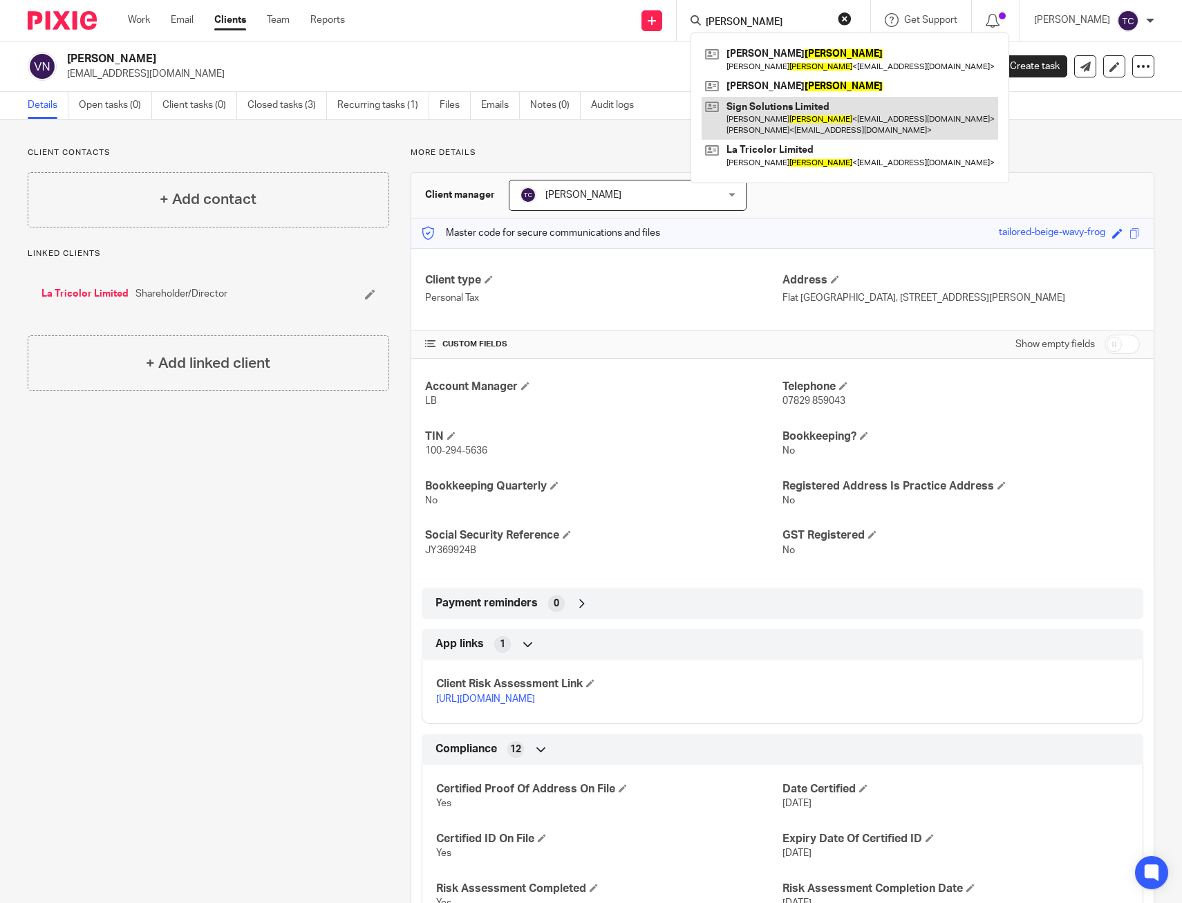  What do you see at coordinates (466, 749) in the screenshot?
I see `span: Compliance` at bounding box center [466, 749].